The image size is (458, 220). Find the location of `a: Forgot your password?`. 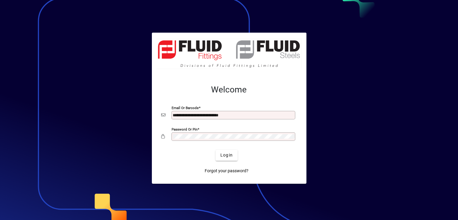

a: Forgot your password? is located at coordinates (226, 171).